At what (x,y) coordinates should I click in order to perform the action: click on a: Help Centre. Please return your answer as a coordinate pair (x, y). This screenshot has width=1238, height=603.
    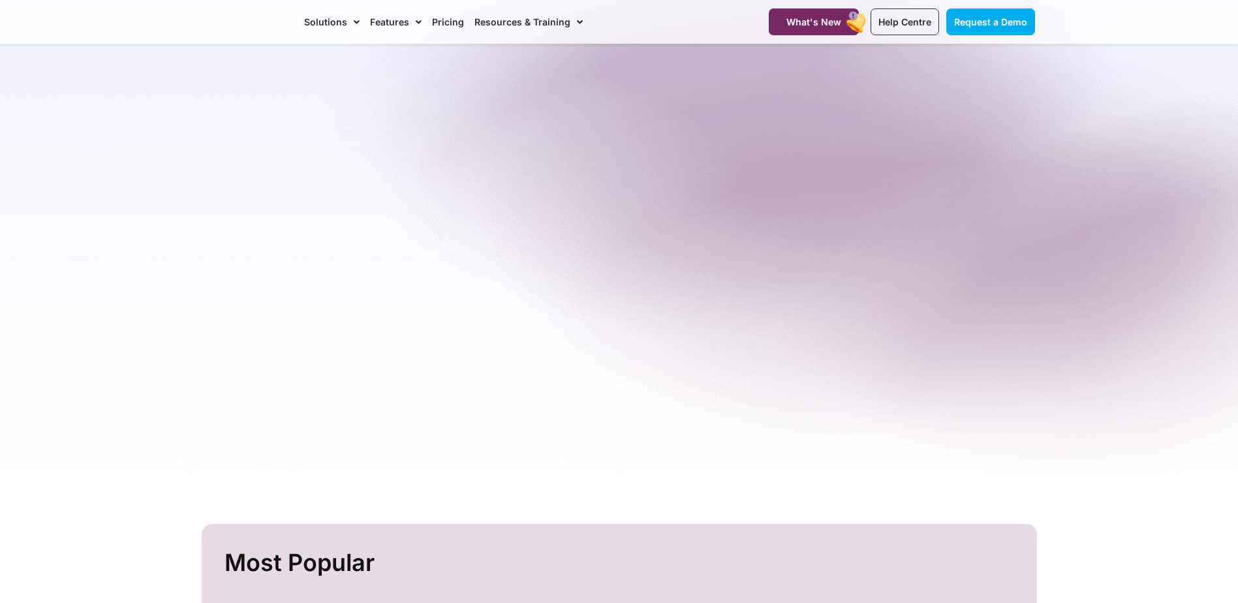
    Looking at the image, I should click on (904, 22).